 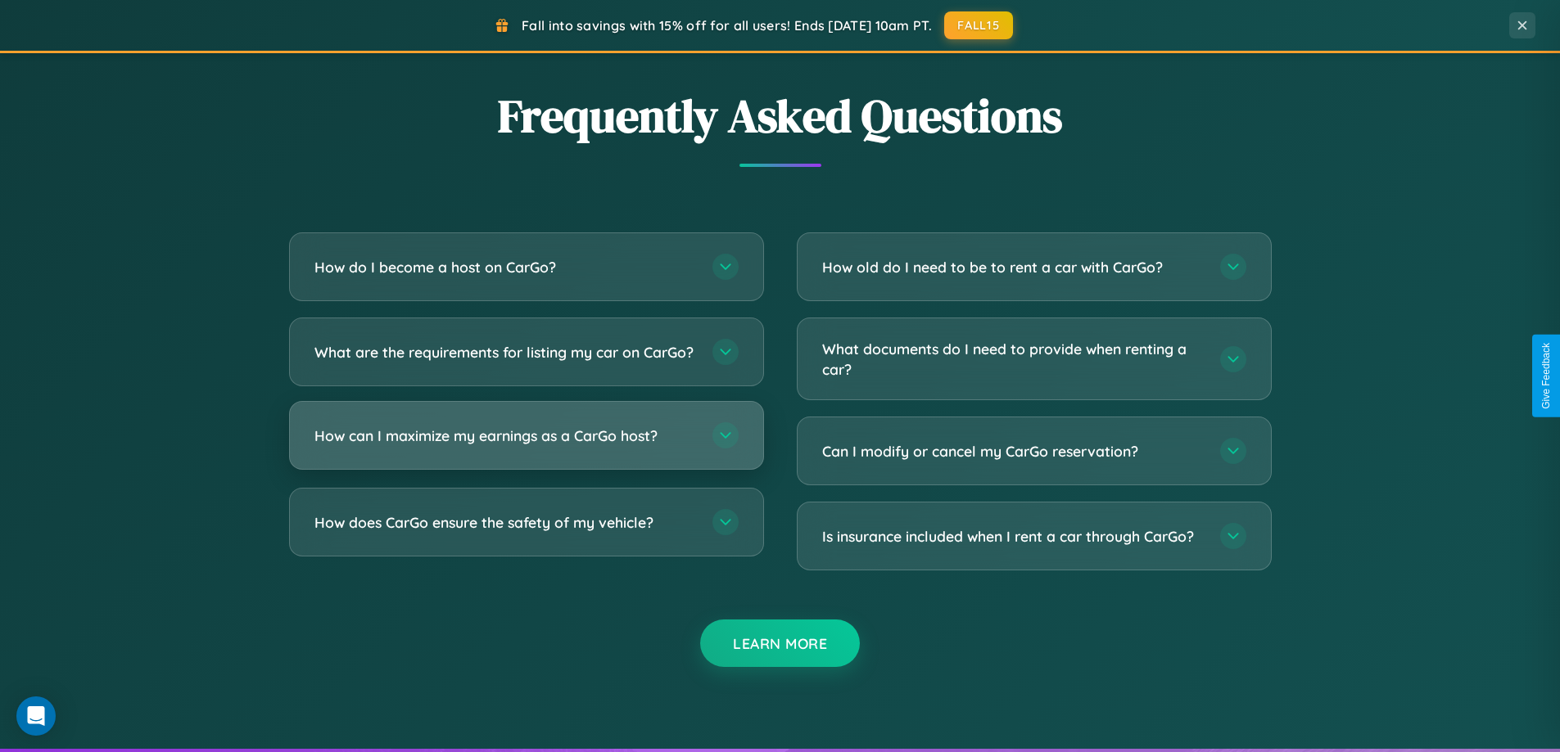 What do you see at coordinates (1013, 267) in the screenshot?
I see `h3: How old do I need to be to rent a car with CarGo?` at bounding box center [1013, 267].